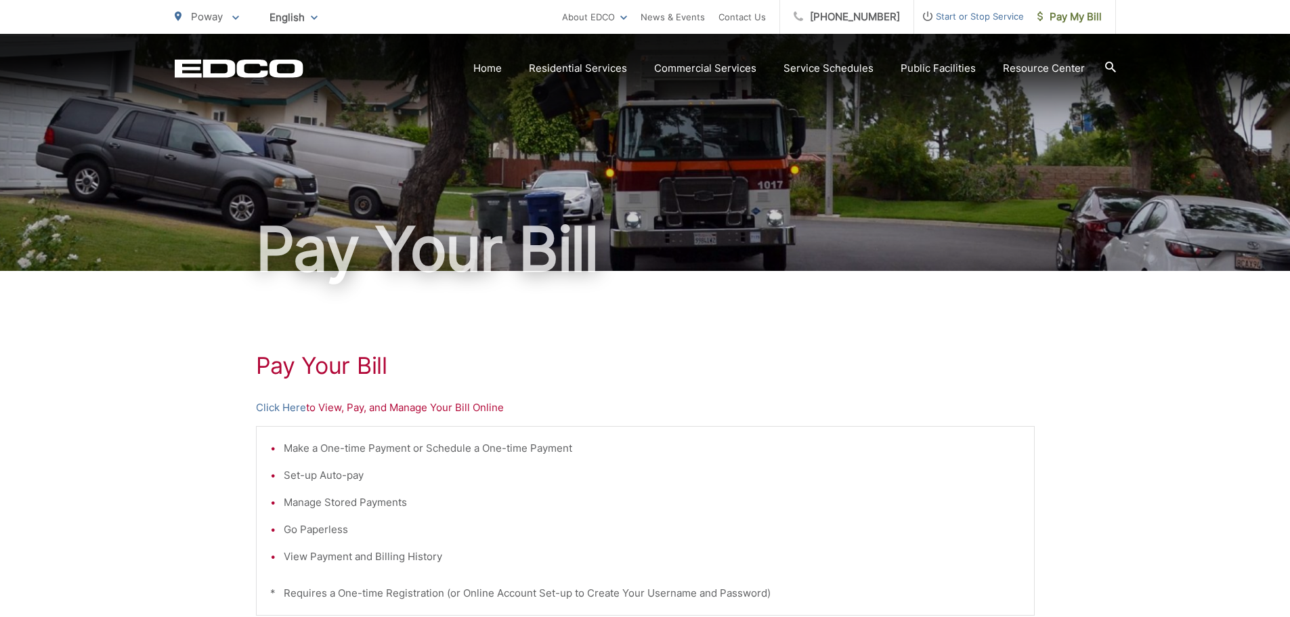 The image size is (1290, 617). Describe the element at coordinates (487, 68) in the screenshot. I see `a: Home` at that location.